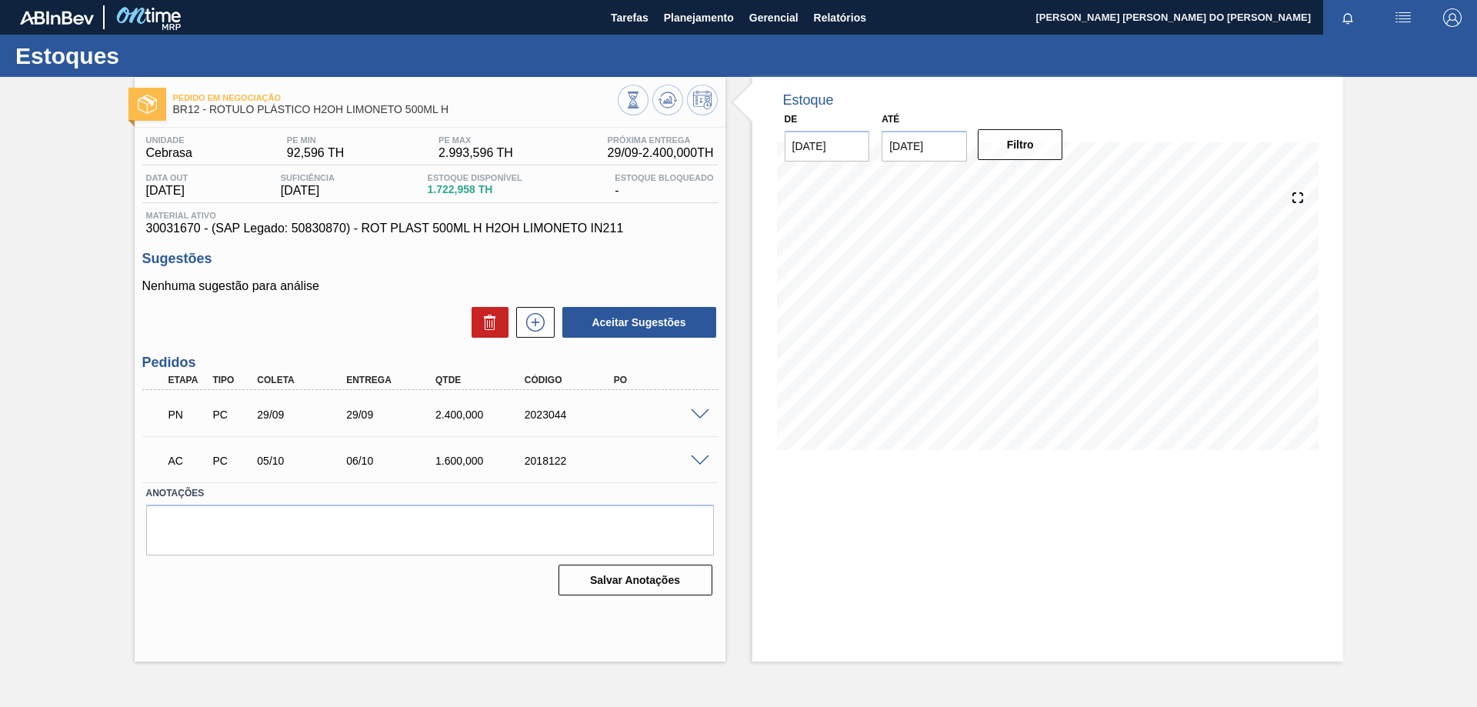 The image size is (1477, 707). Describe the element at coordinates (167, 178) in the screenshot. I see `span: Data out` at that location.